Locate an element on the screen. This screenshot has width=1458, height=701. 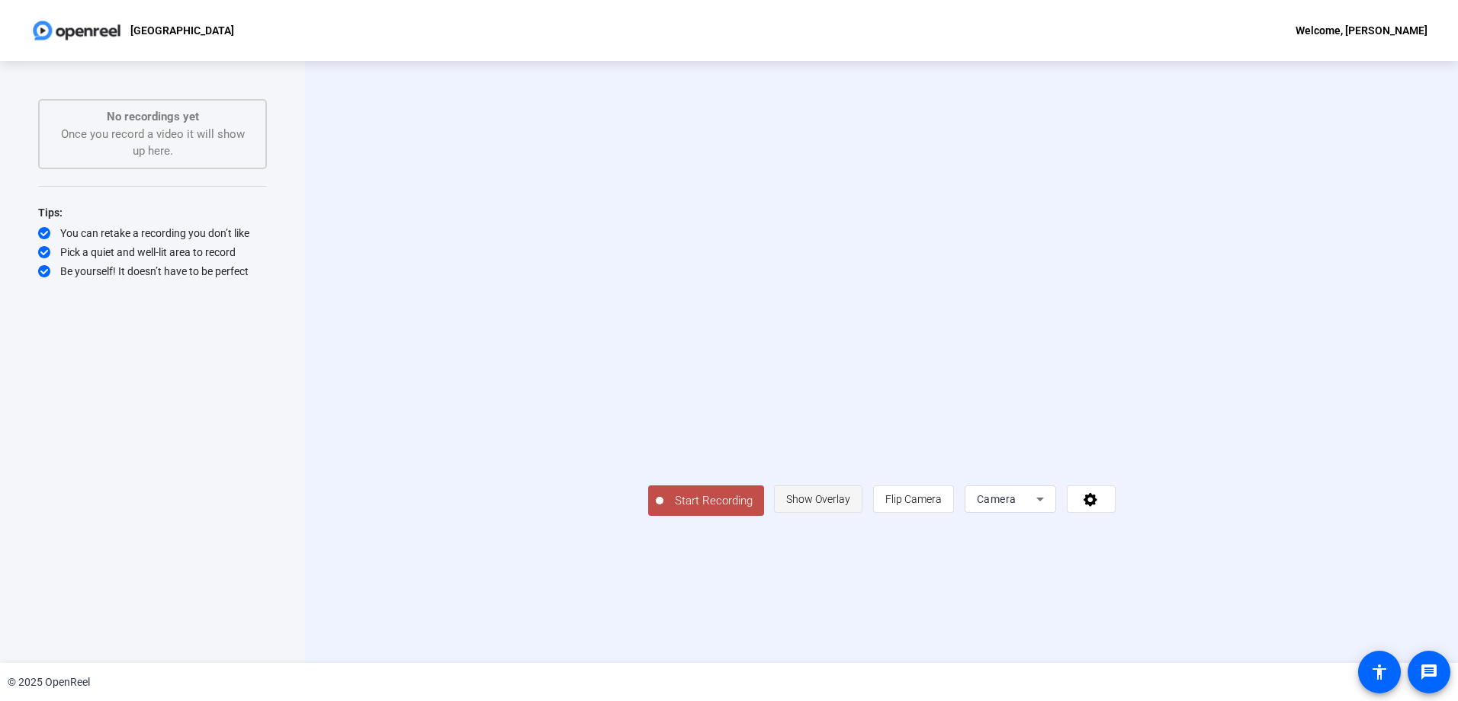
mat-icon: message is located at coordinates (1429, 672).